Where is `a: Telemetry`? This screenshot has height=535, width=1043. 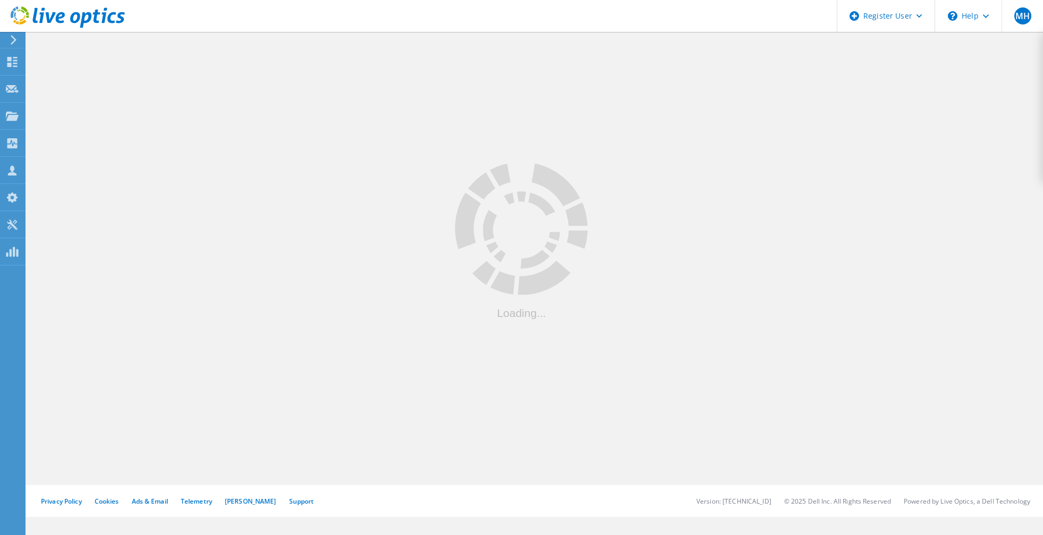 a: Telemetry is located at coordinates (196, 501).